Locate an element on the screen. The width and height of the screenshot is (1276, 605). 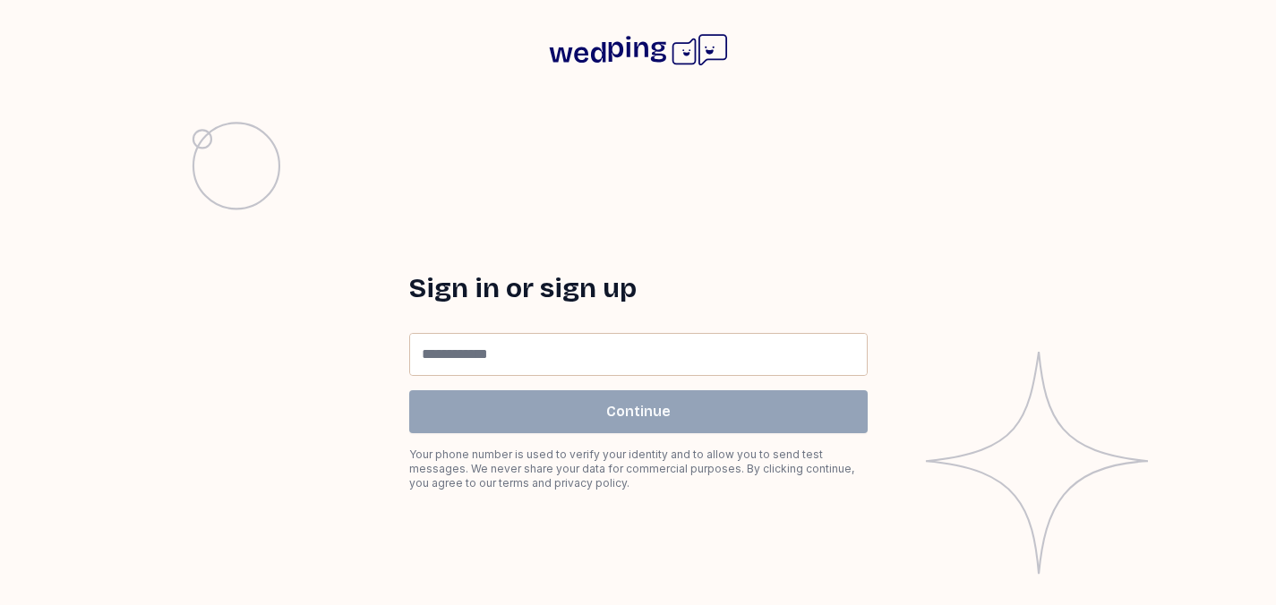
span: Continue is located at coordinates (638, 412).